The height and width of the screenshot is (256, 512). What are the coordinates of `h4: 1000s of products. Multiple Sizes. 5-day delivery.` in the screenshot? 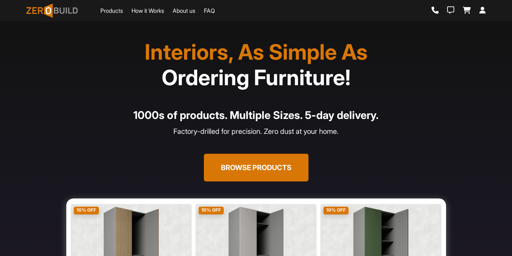 It's located at (256, 115).